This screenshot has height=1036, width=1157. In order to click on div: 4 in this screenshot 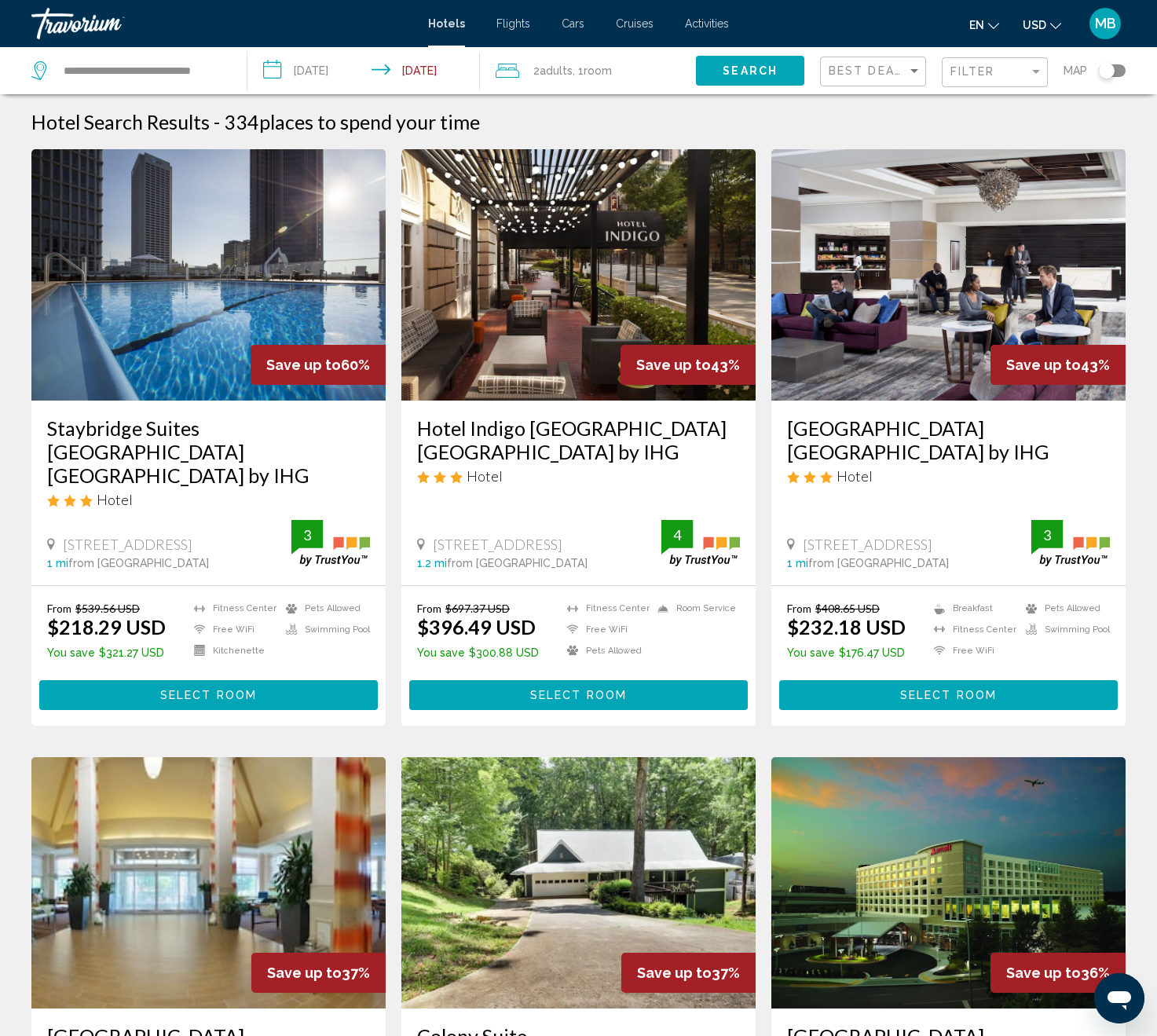, I will do `click(677, 535)`.